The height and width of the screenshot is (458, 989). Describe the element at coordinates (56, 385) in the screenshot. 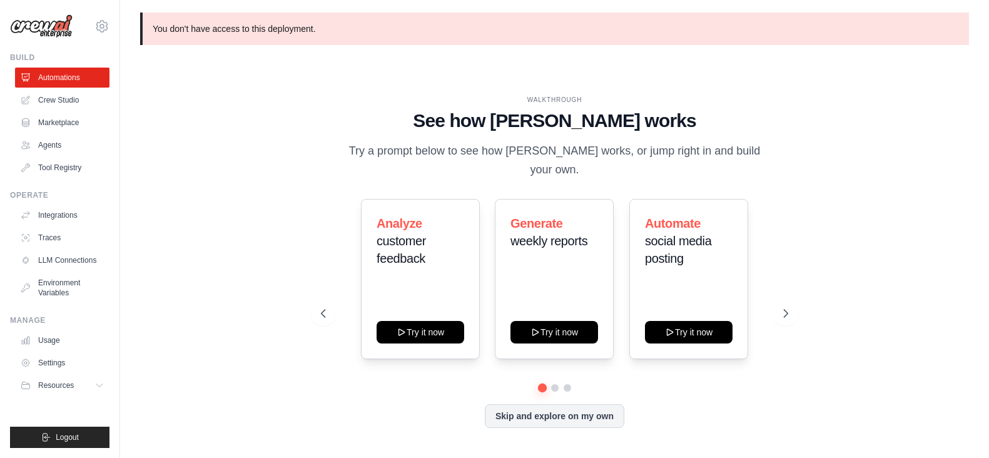

I see `span: Resources` at that location.